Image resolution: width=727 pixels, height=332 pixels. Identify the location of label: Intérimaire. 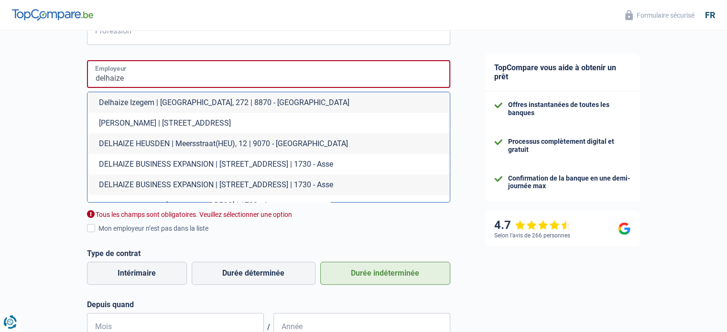
(137, 273).